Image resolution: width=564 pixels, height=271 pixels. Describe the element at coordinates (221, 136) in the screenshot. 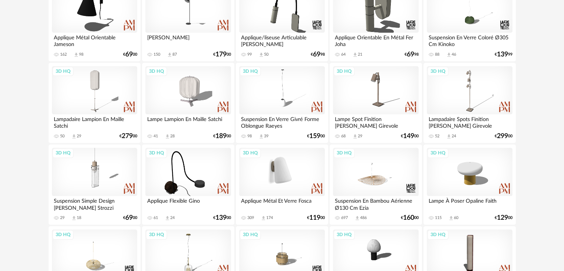

I see `span: 189` at that location.